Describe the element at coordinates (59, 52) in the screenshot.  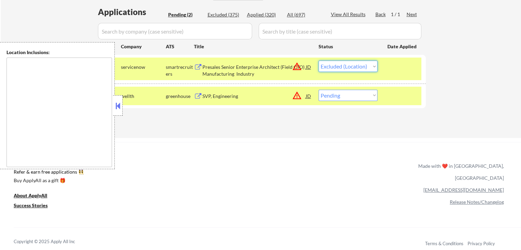
I see `div: Location Inclusions:` at that location.